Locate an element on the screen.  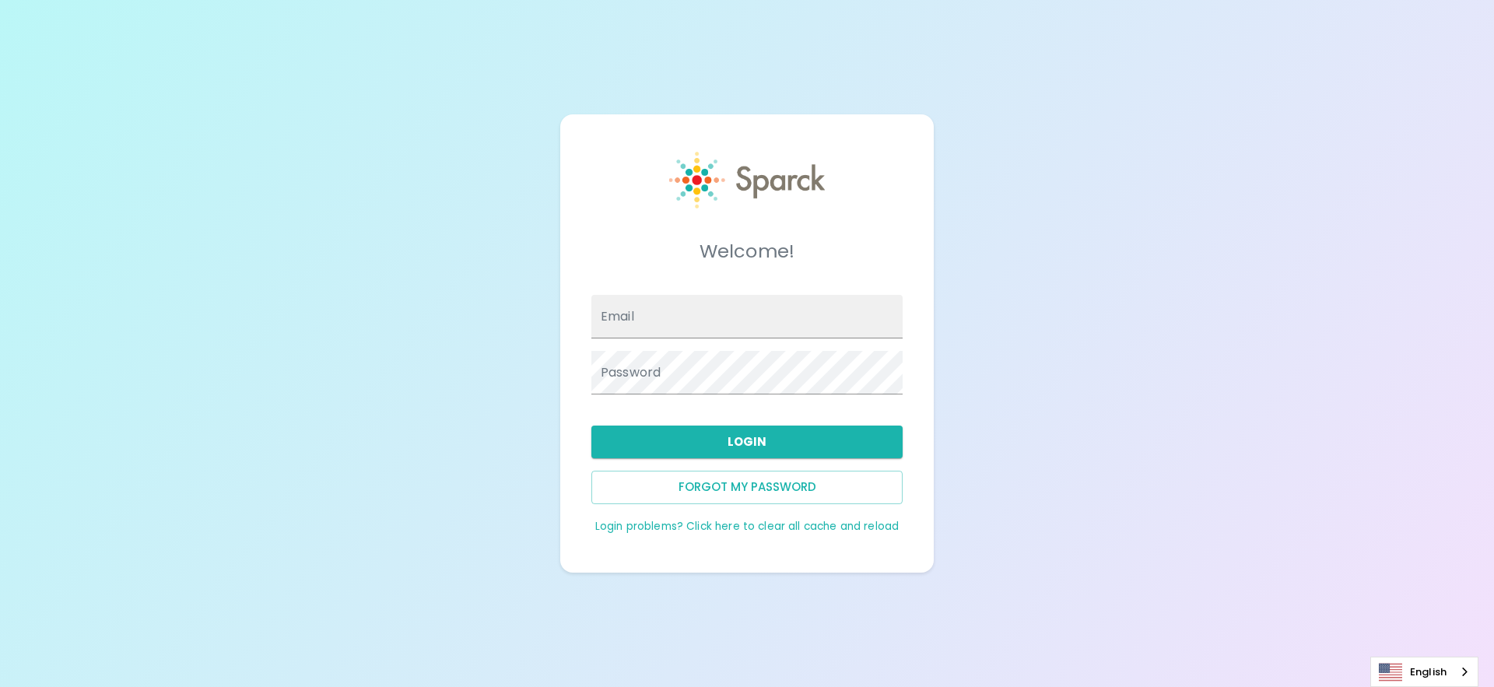
a: English is located at coordinates (1424, 672).